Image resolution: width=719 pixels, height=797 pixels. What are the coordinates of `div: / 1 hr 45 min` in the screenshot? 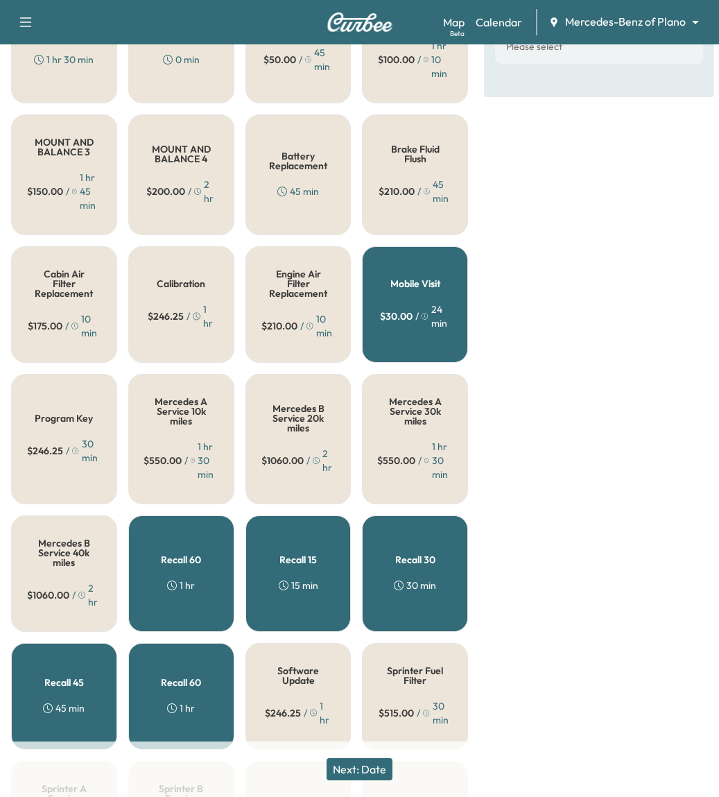 It's located at (64, 191).